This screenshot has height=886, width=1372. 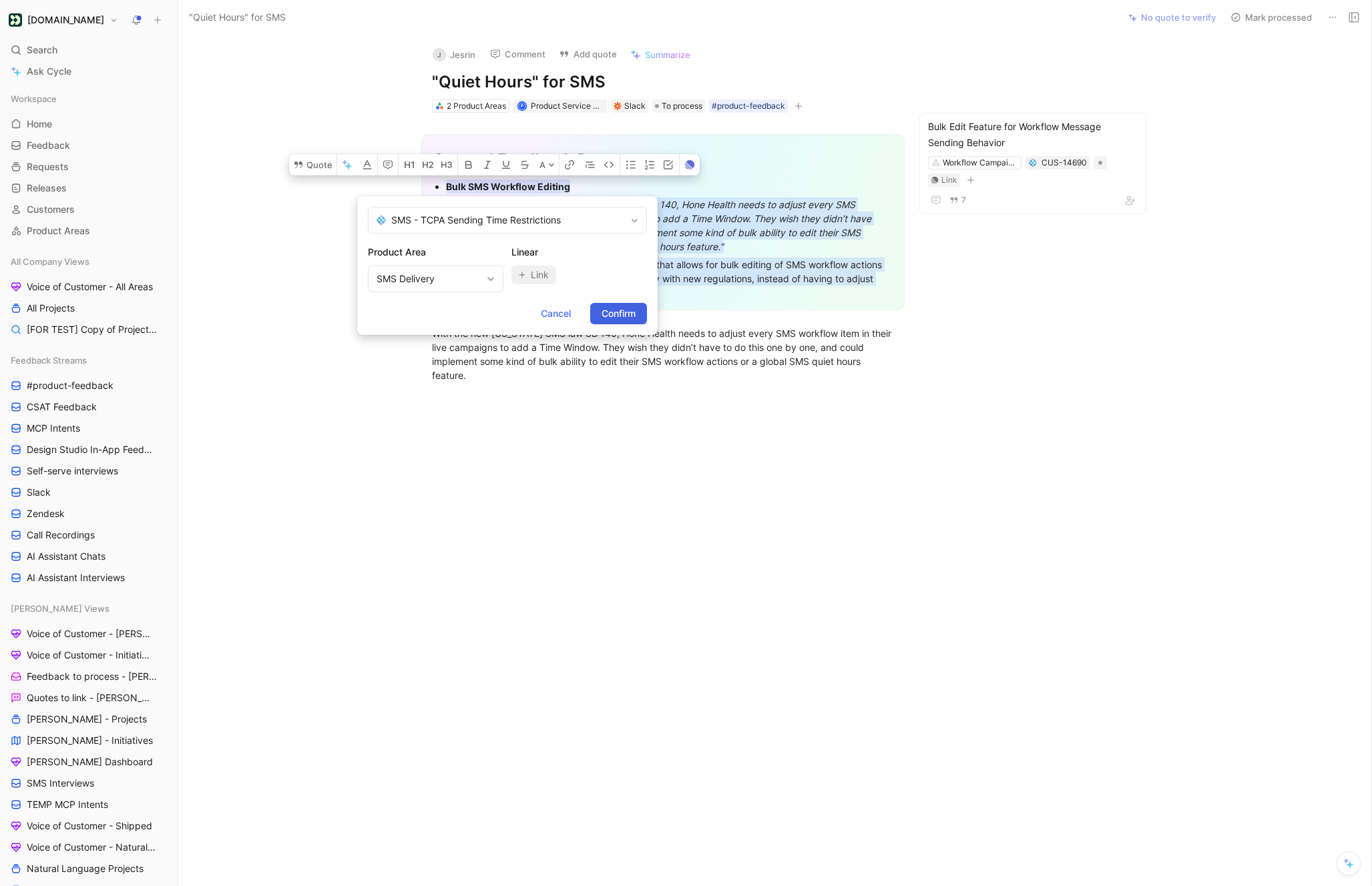 I want to click on button: Cancel, so click(x=555, y=314).